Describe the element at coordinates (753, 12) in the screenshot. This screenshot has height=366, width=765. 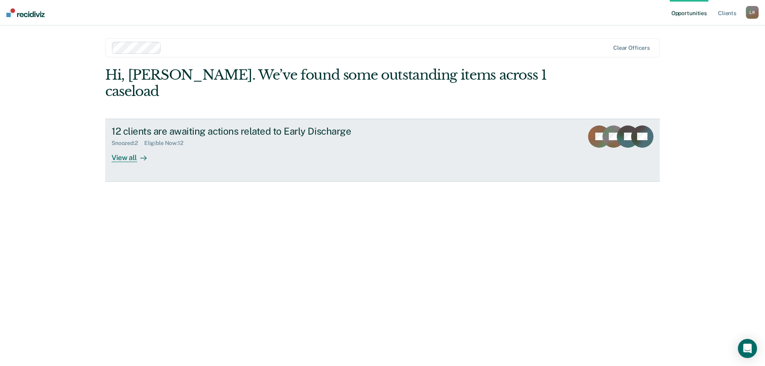
I see `div: L R` at that location.